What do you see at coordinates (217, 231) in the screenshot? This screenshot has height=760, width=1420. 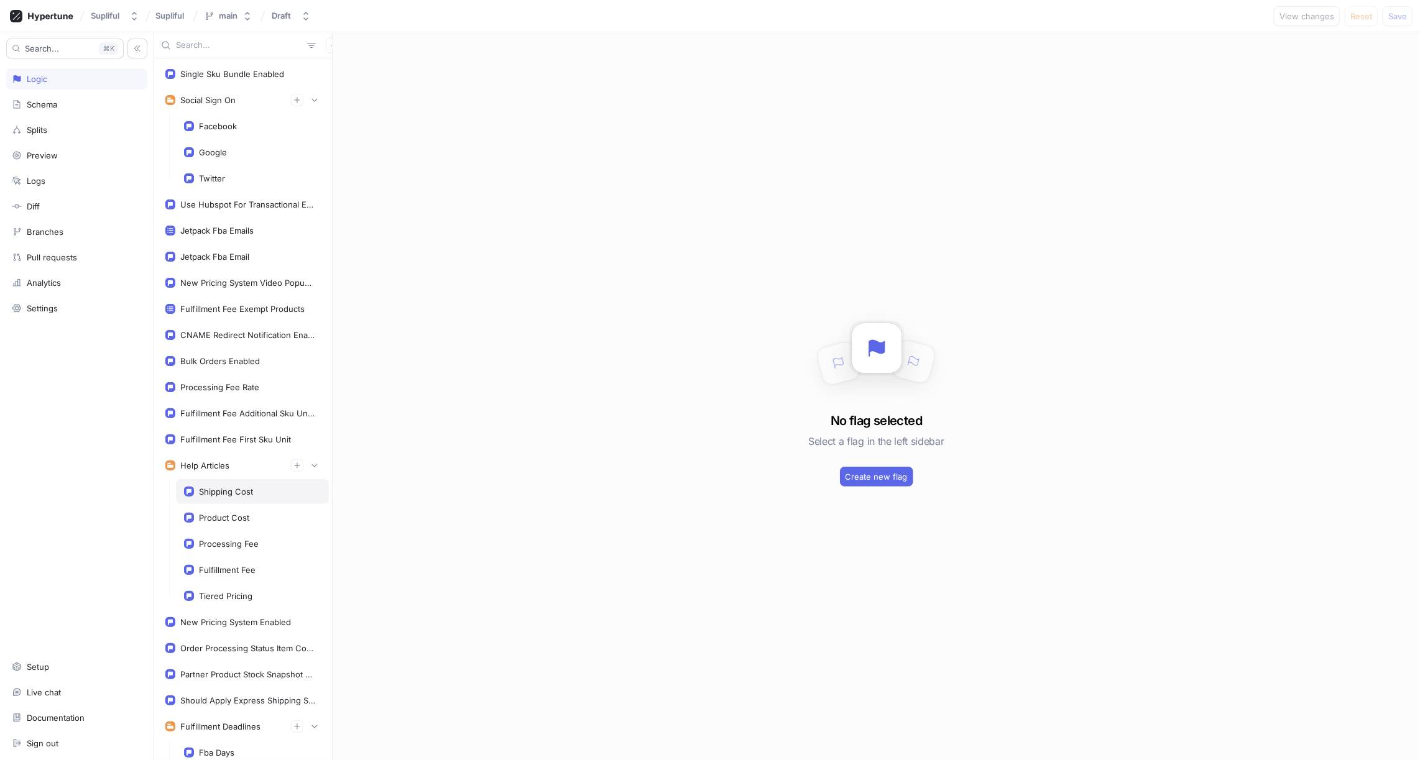 I see `div: Jetpack Fba Emails` at bounding box center [217, 231].